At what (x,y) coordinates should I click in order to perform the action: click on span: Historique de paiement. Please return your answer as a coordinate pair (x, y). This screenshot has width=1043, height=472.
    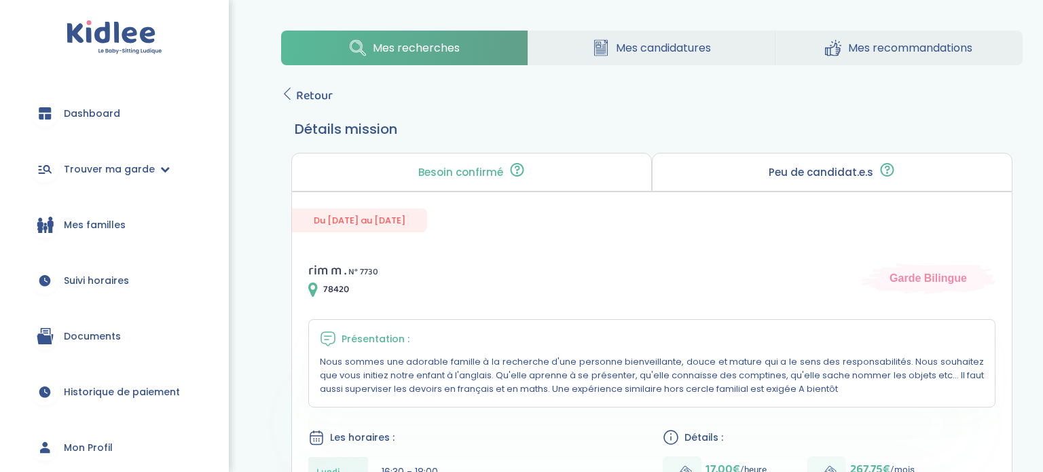
    Looking at the image, I should click on (122, 392).